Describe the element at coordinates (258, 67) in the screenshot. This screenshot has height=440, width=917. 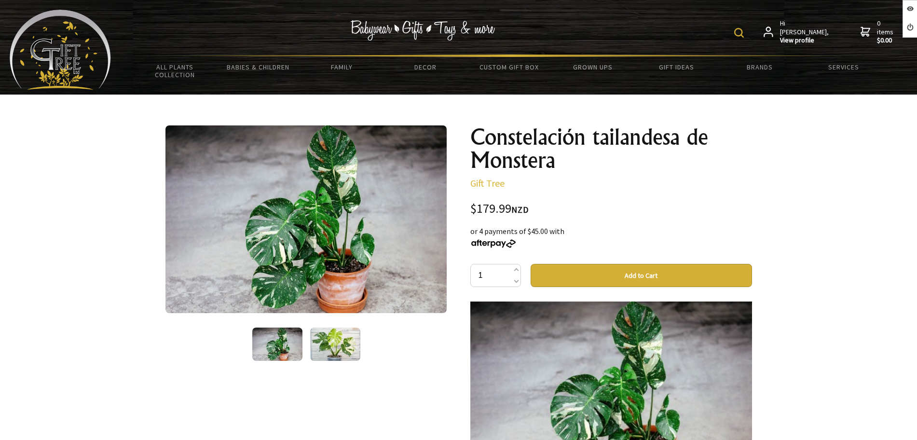
I see `a: Babies & Children` at that location.